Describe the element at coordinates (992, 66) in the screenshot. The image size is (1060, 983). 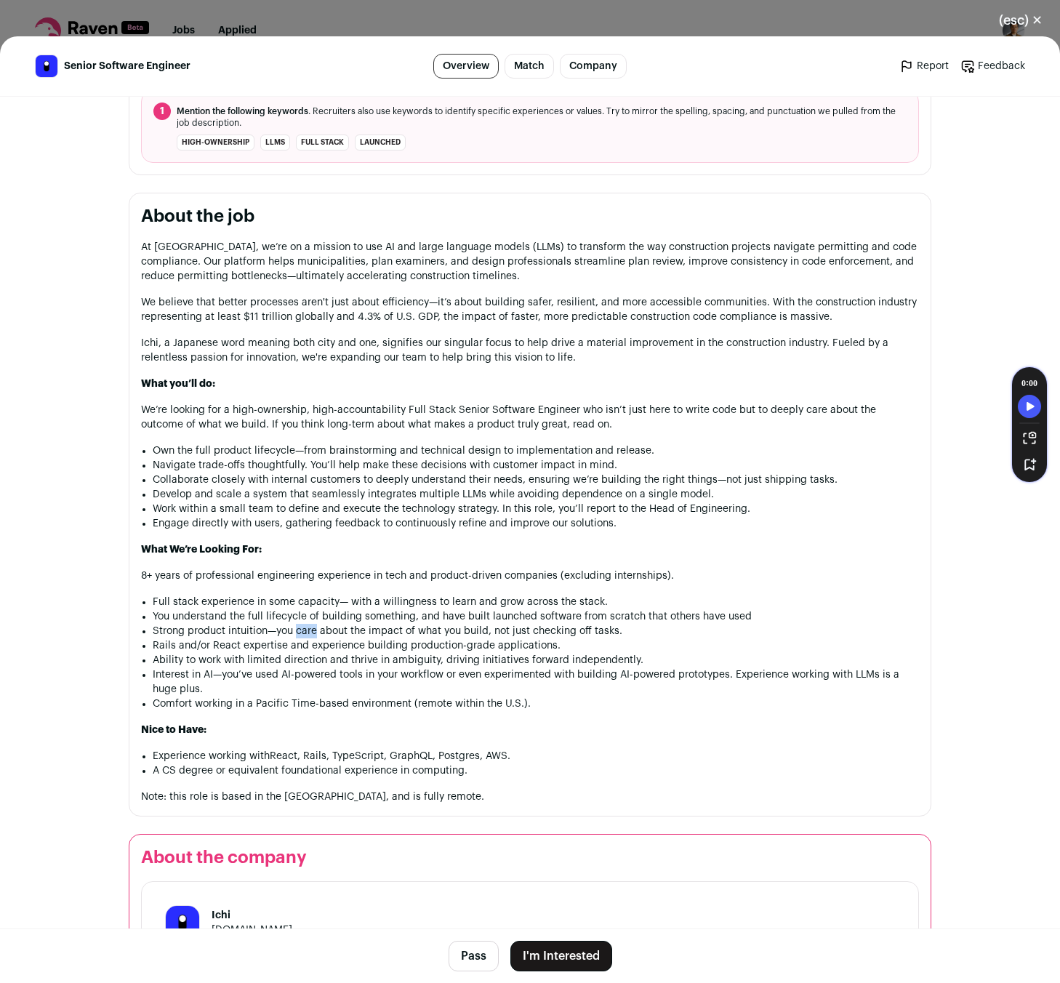
I see `a: Feedback` at that location.